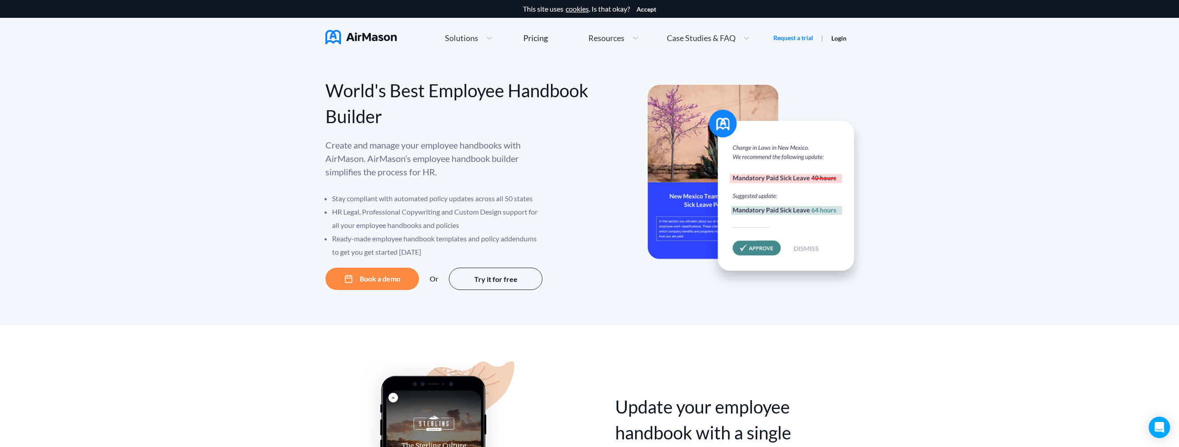 The image size is (1179, 447). Describe the element at coordinates (701, 38) in the screenshot. I see `span: Case Studies & FAQ` at that location.